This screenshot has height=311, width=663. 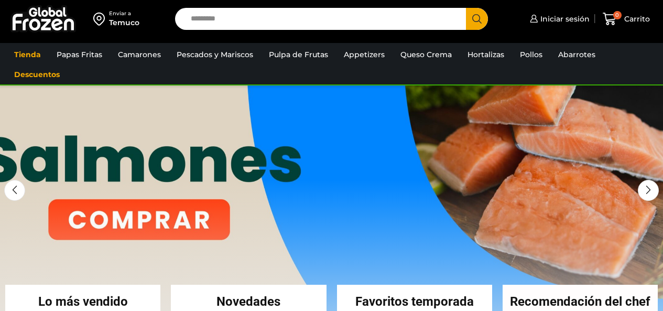 What do you see at coordinates (83, 301) in the screenshot?
I see `h2: Lo más vendido` at bounding box center [83, 301].